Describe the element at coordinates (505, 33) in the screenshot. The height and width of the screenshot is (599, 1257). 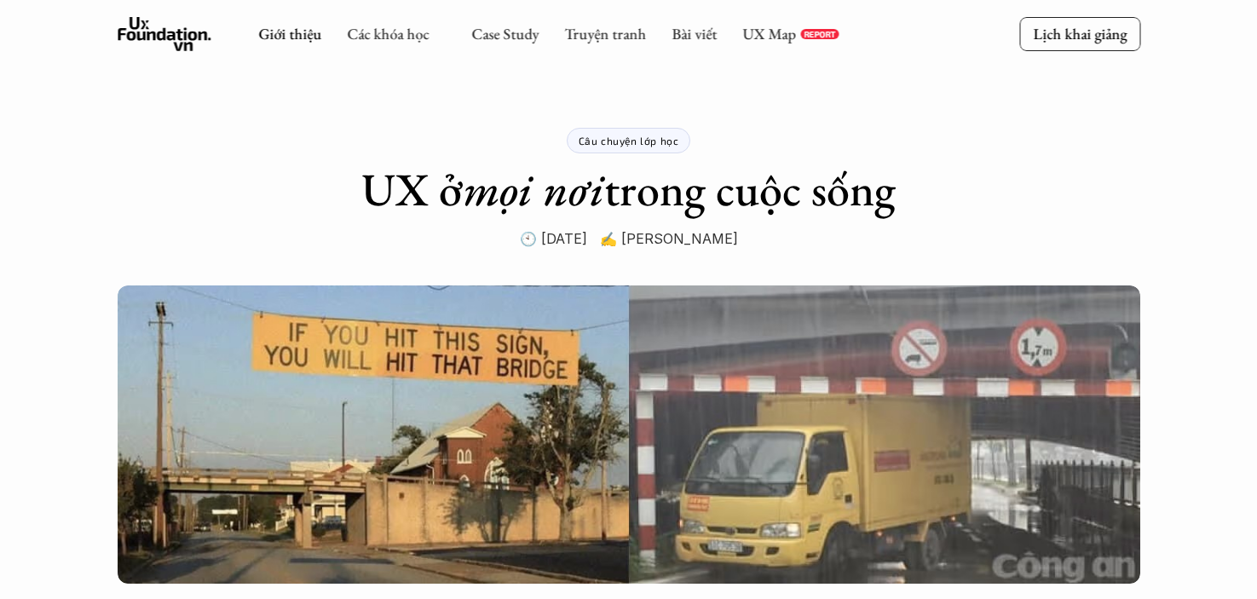
I see `a: Case Study` at that location.